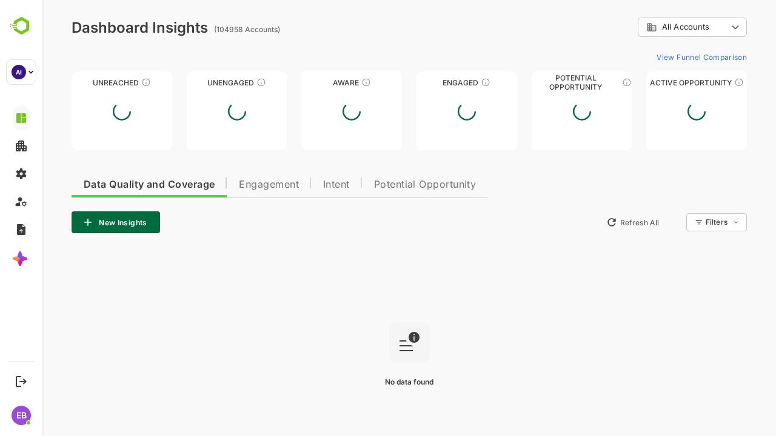 The height and width of the screenshot is (436, 776). What do you see at coordinates (97, 27) in the screenshot?
I see `div: Dashboard Insights` at bounding box center [97, 27].